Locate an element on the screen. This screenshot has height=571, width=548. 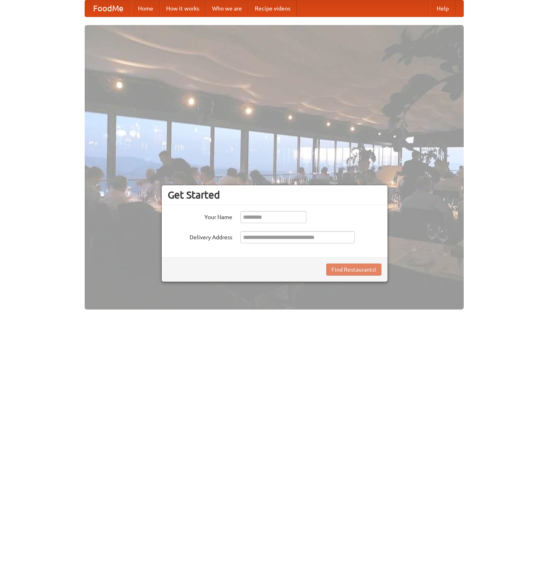
a: Who we are is located at coordinates (227, 8).